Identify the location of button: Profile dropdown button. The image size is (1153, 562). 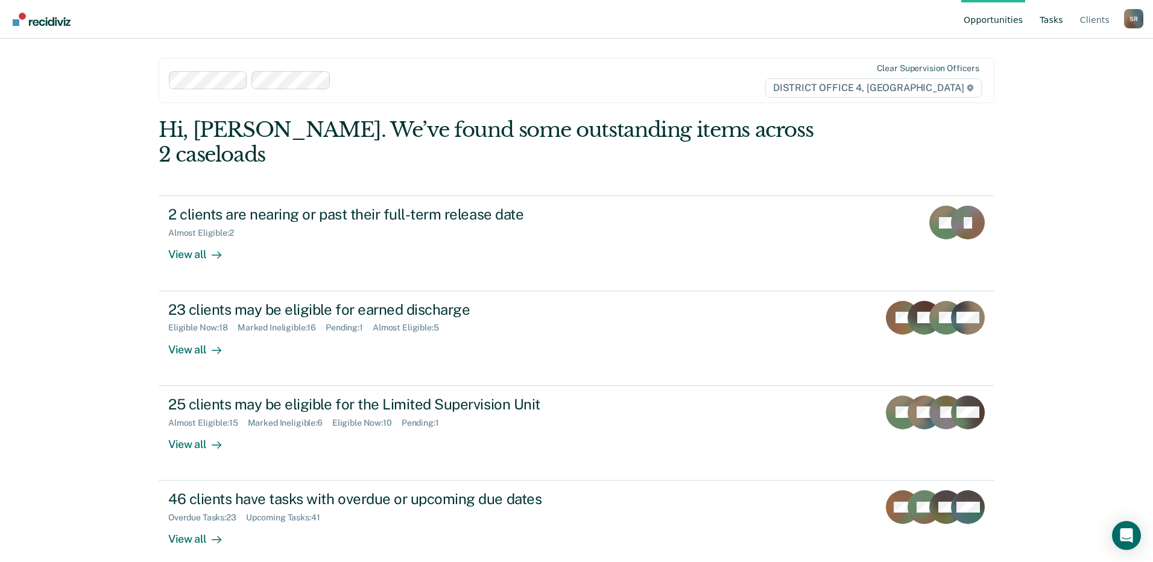
(1134, 19).